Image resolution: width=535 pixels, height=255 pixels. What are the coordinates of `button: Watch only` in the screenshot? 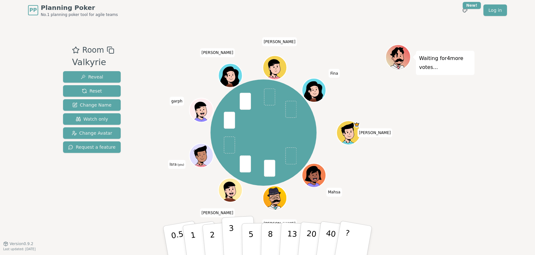 It's located at (92, 119).